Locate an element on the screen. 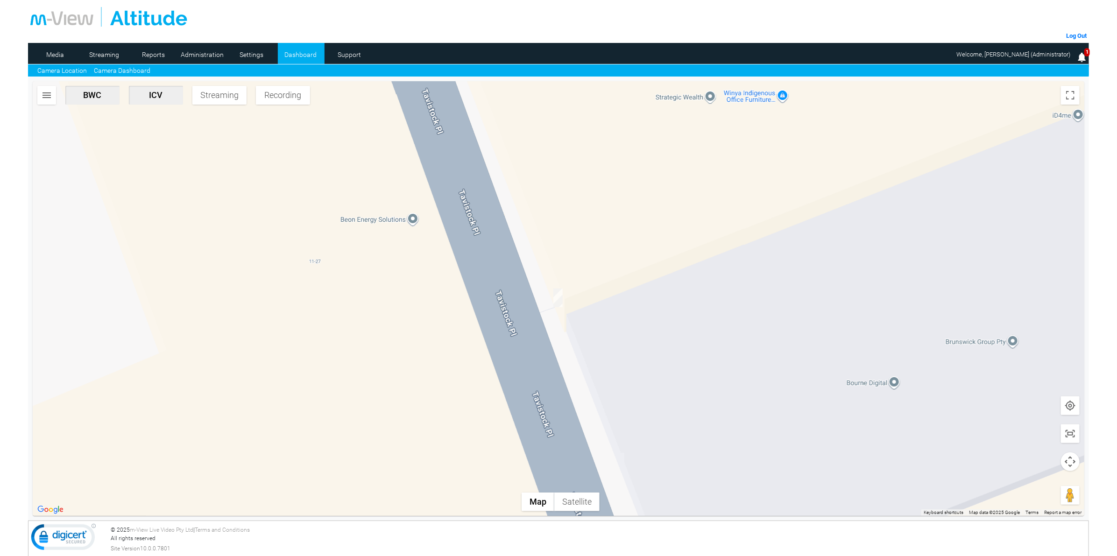 Image resolution: width=1117 pixels, height=556 pixels. a: Terms (opens in new tab) is located at coordinates (1032, 512).